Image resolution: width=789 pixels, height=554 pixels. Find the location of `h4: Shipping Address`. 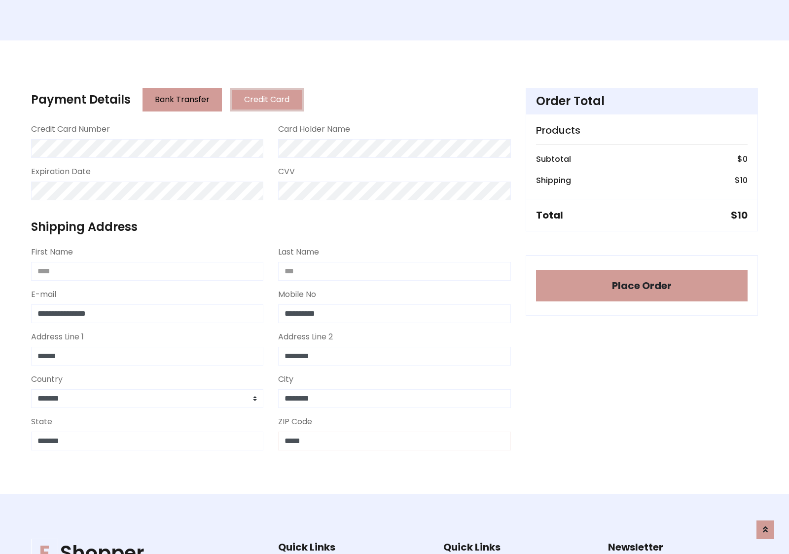

h4: Shipping Address is located at coordinates (271, 227).